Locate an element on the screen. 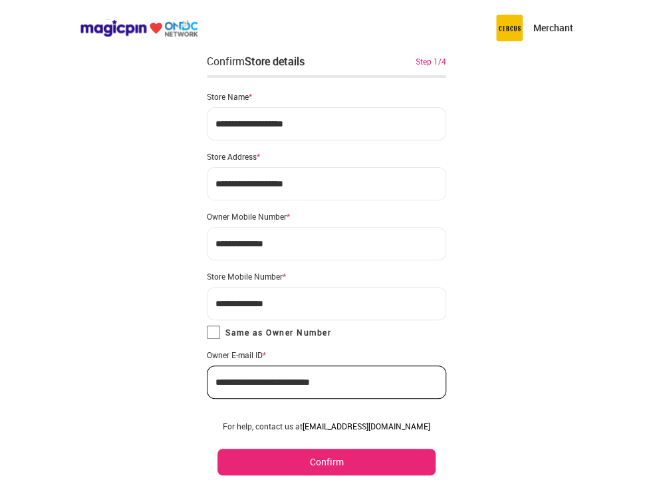 This screenshot has height=486, width=653. input: Same as Owner Number is located at coordinates (213, 332).